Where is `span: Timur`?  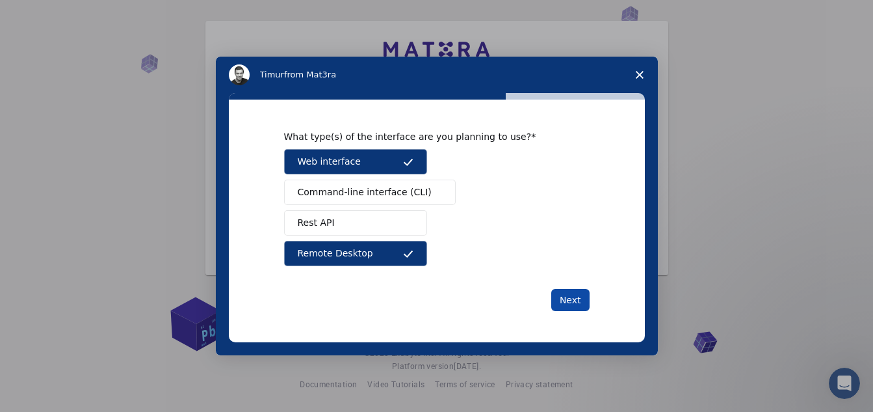 span: Timur is located at coordinates (272, 74).